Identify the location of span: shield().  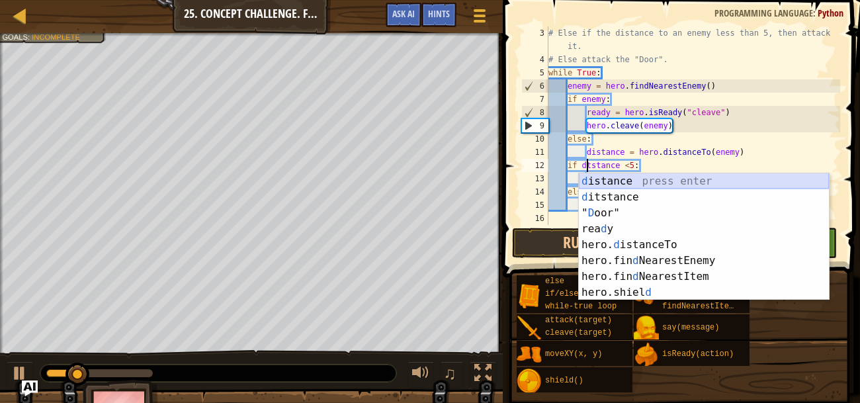
(565, 381).